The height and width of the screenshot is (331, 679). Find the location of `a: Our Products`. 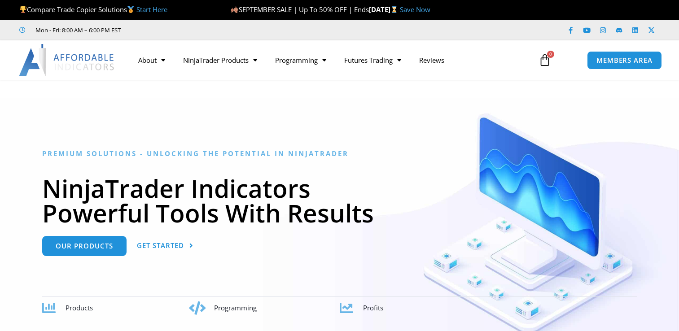

a: Our Products is located at coordinates (84, 246).